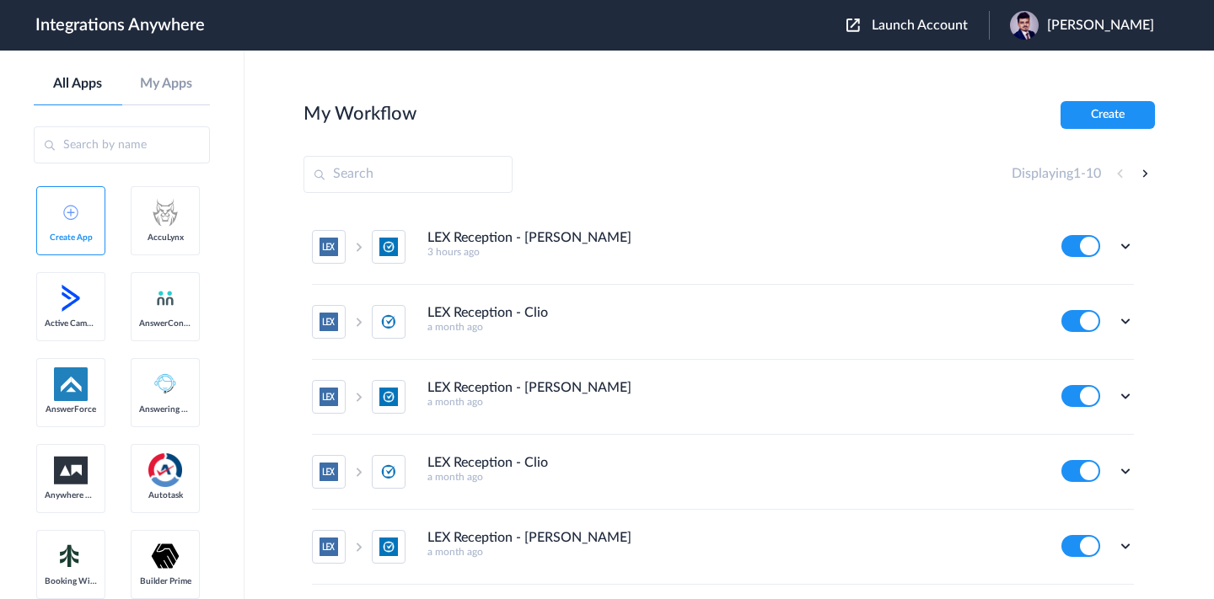 The height and width of the screenshot is (599, 1214). Describe the element at coordinates (165, 384) in the screenshot. I see `img: Answering_service.png` at that location.